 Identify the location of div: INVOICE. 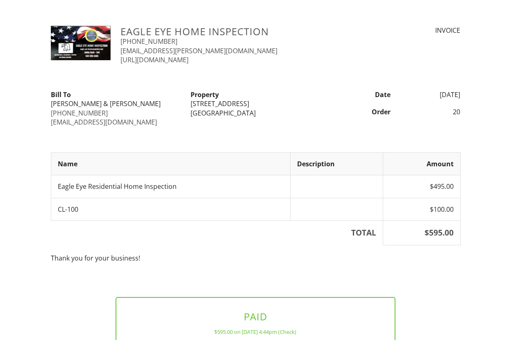
(413, 30).